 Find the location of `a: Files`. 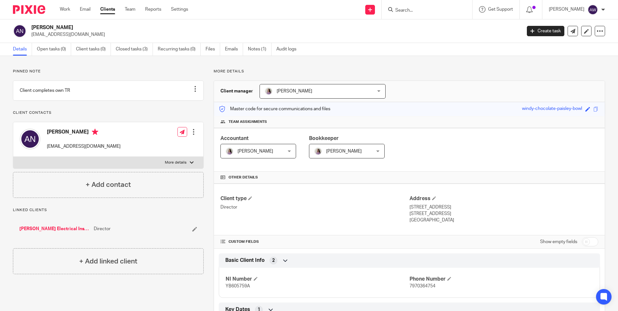

a: Files is located at coordinates (213, 49).